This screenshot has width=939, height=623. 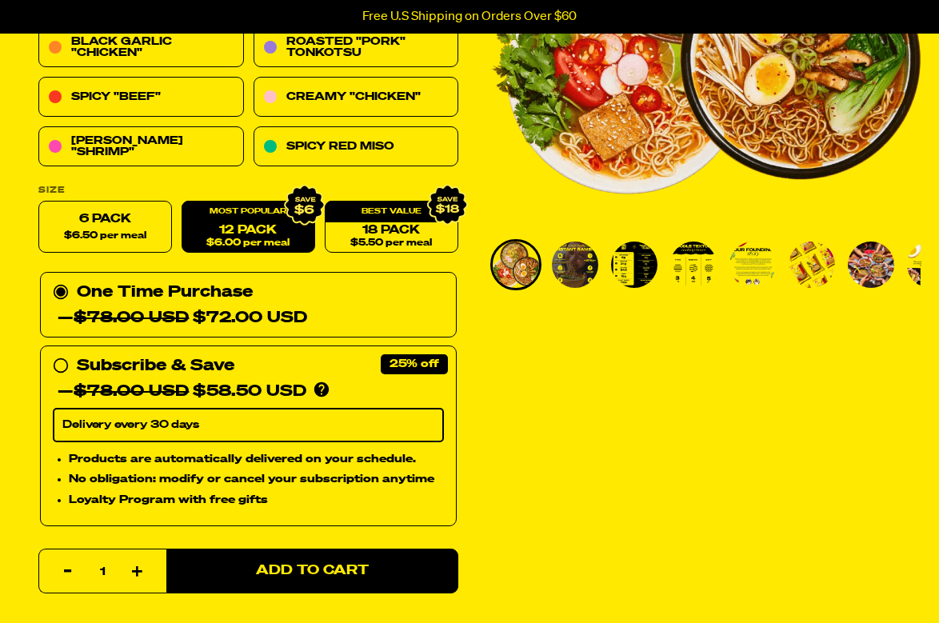 I want to click on li: Go to slide 5, so click(x=753, y=265).